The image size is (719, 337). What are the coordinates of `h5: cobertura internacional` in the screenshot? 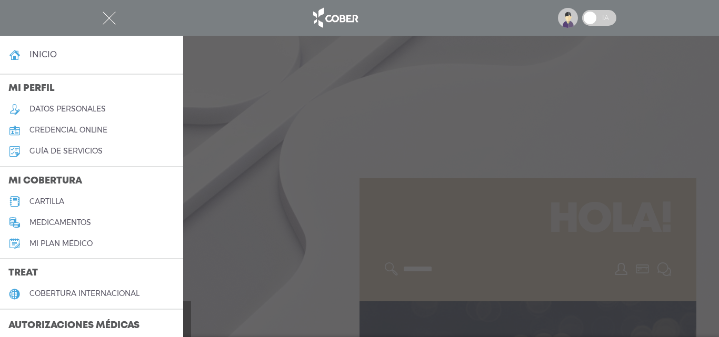 It's located at (84, 294).